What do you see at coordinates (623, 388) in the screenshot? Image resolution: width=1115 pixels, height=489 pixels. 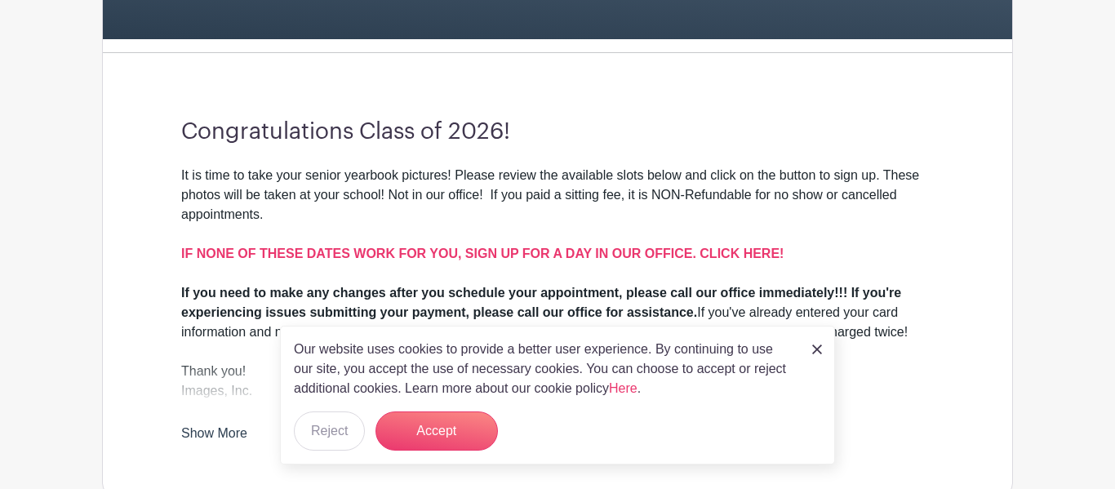 I see `a: Here` at bounding box center [623, 388].